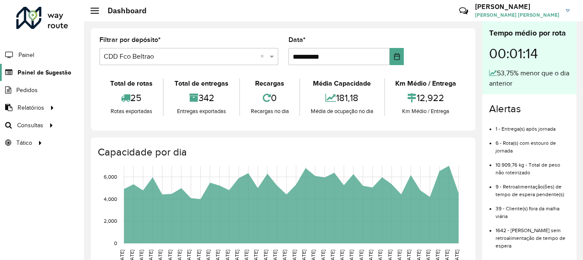 The width and height of the screenshot is (583, 260). What do you see at coordinates (26, 55) in the screenshot?
I see `span: Painel` at bounding box center [26, 55].